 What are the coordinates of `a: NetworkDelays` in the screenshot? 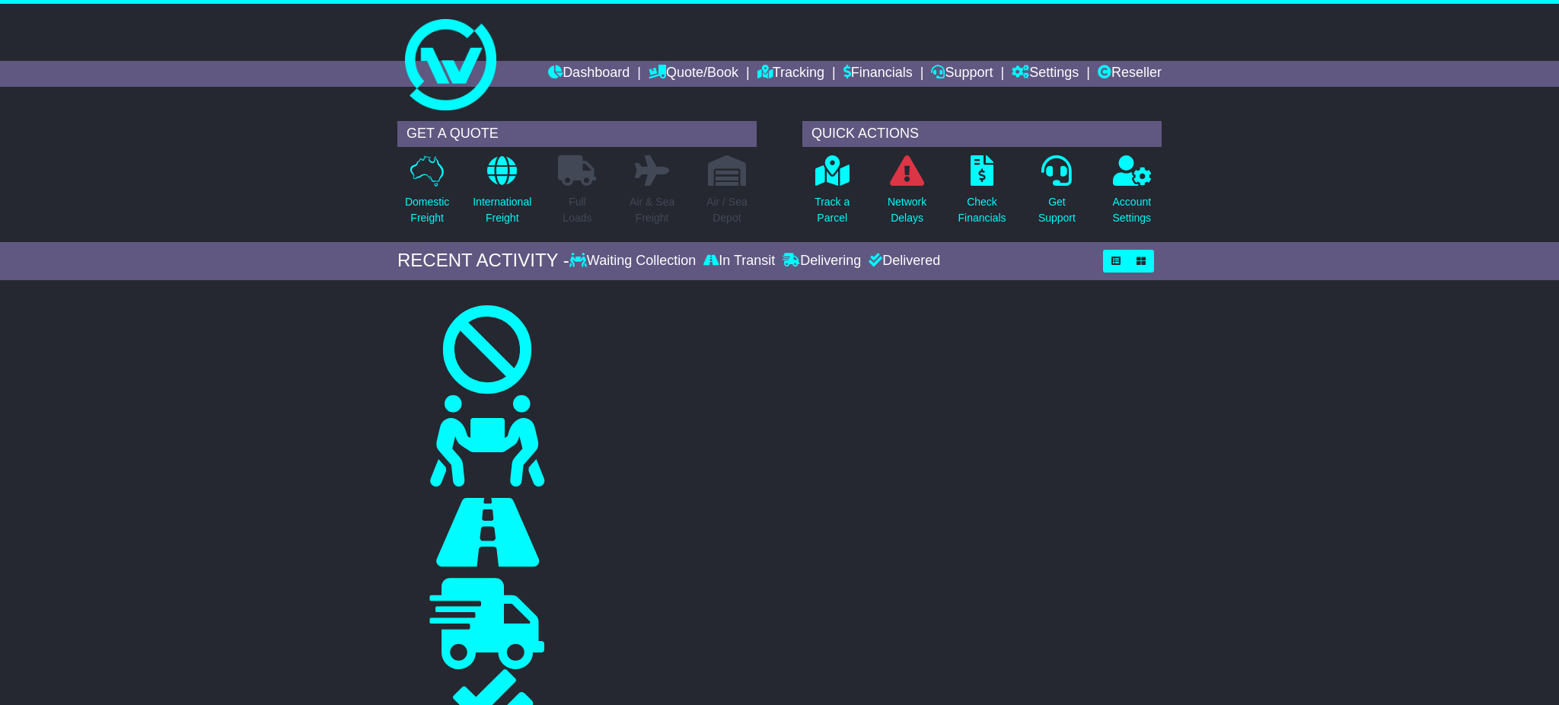 It's located at (906, 194).